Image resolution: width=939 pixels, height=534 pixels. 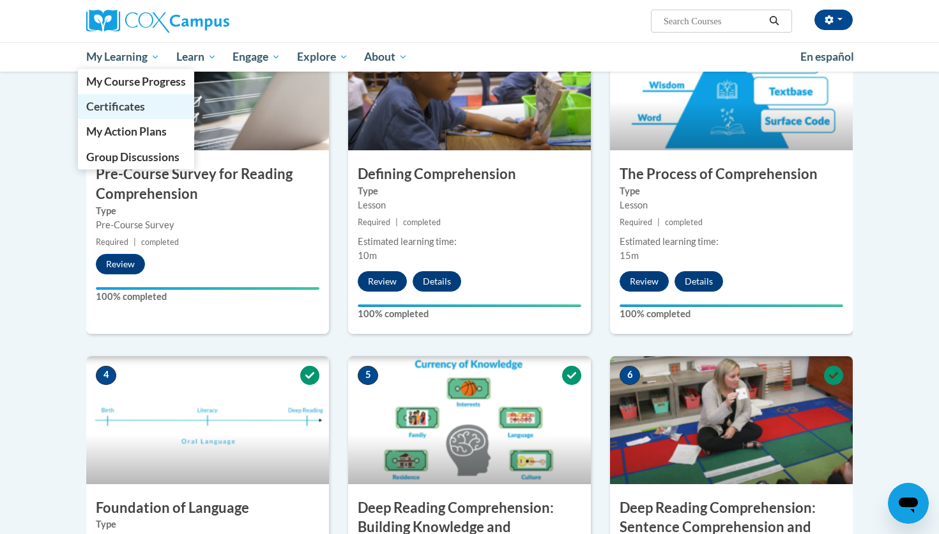 I want to click on span: Group Discussions, so click(x=133, y=157).